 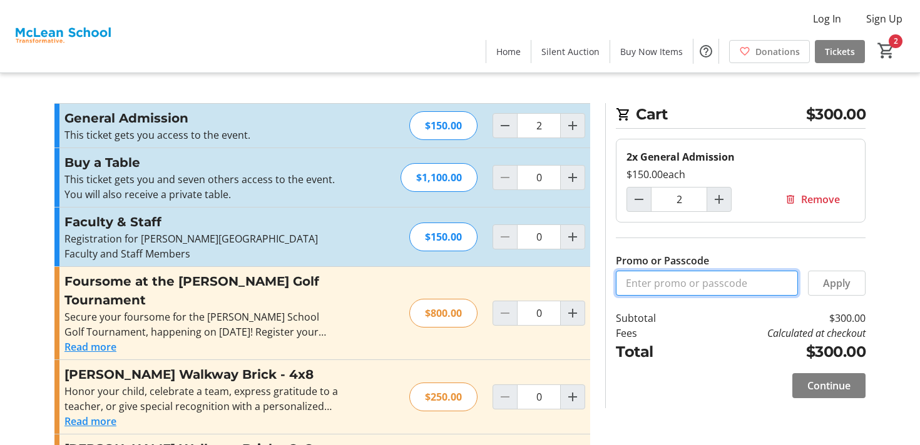 I want to click on td: Subtotal, so click(x=652, y=318).